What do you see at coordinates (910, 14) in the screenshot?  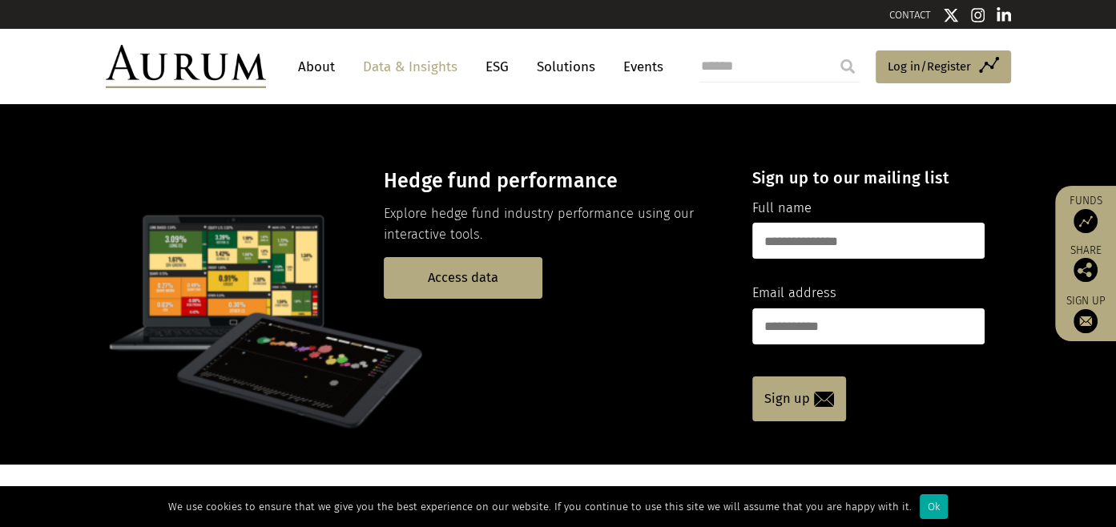 I see `a: CONTACT` at bounding box center [910, 14].